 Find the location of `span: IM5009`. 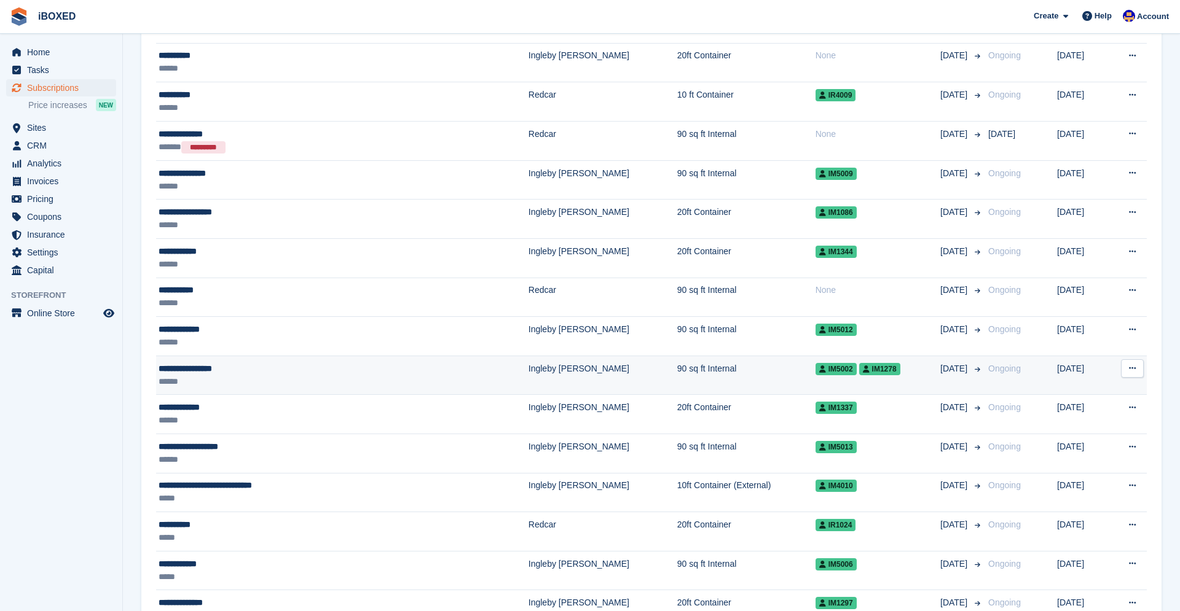

span: IM5009 is located at coordinates (836, 174).